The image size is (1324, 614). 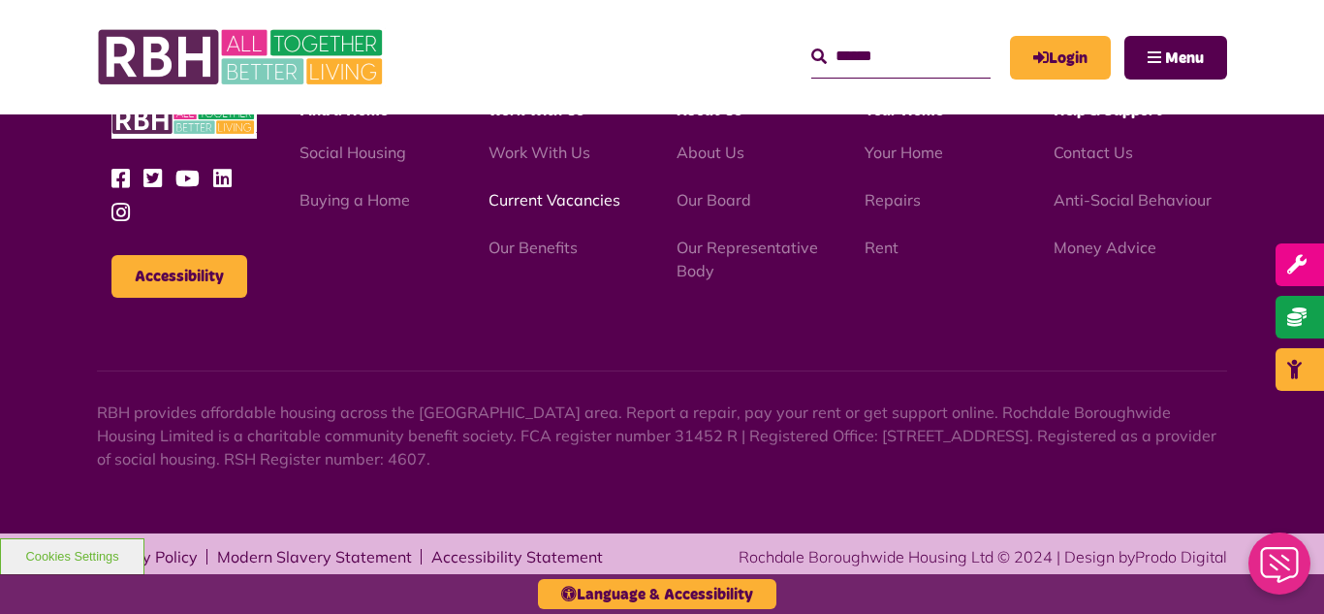 What do you see at coordinates (1060, 57) in the screenshot?
I see `a: MyRBH` at bounding box center [1060, 57].